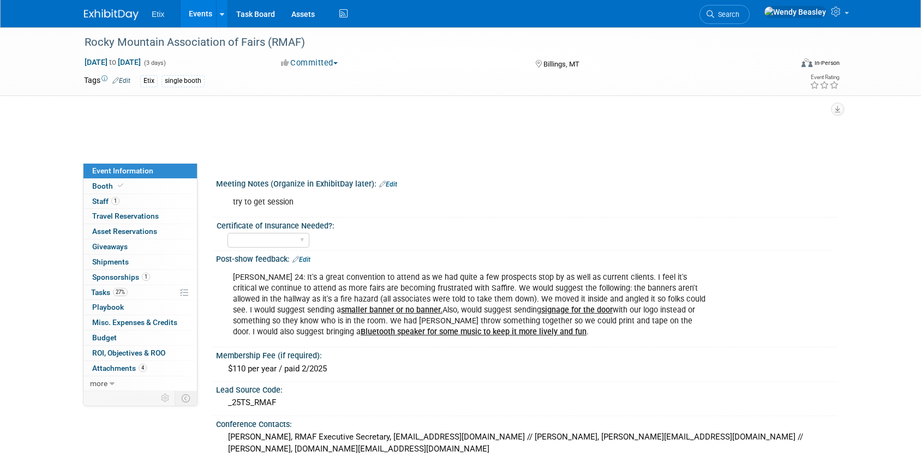 Image resolution: width=921 pixels, height=457 pixels. What do you see at coordinates (135, 322) in the screenshot?
I see `span: Misc. Expenses & Credits` at bounding box center [135, 322].